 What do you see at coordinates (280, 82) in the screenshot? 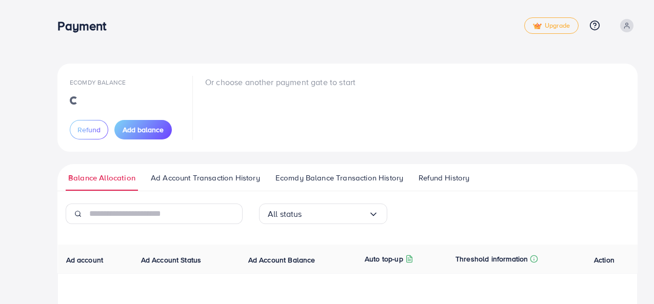
I see `p: Or choose another payment gate to start` at bounding box center [280, 82].